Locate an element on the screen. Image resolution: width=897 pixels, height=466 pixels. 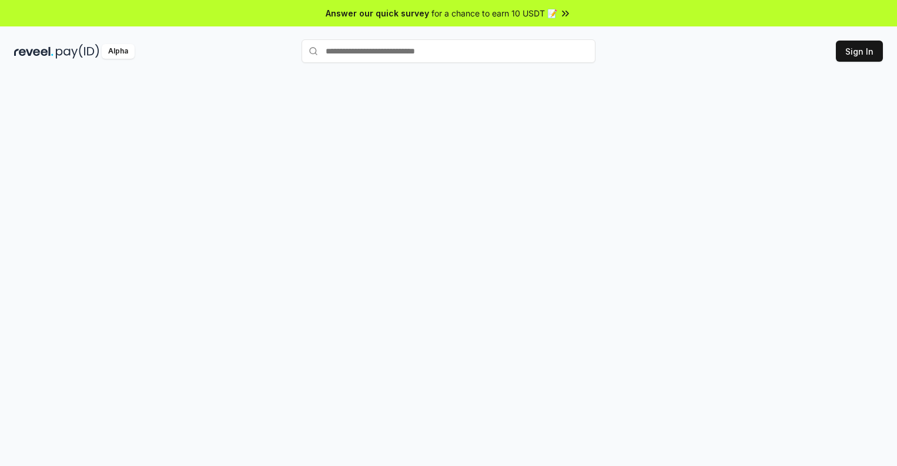
div: Alpha is located at coordinates (118, 51).